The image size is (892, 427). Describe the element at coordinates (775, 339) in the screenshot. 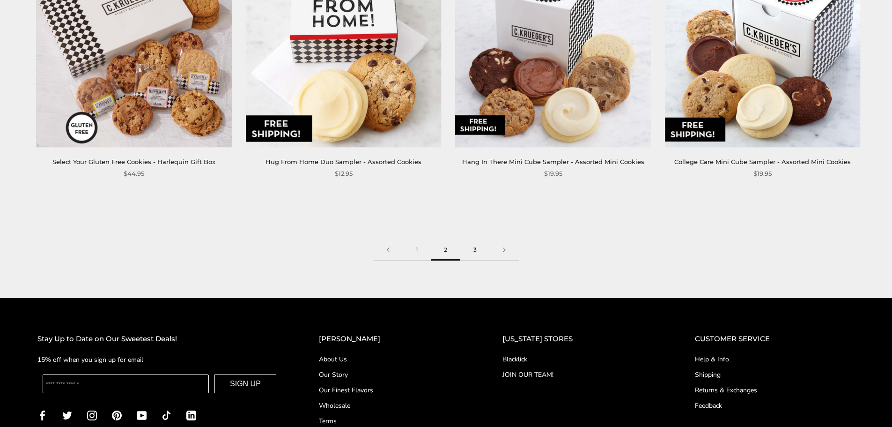

I see `h2: CUSTOMER SERVICE` at that location.